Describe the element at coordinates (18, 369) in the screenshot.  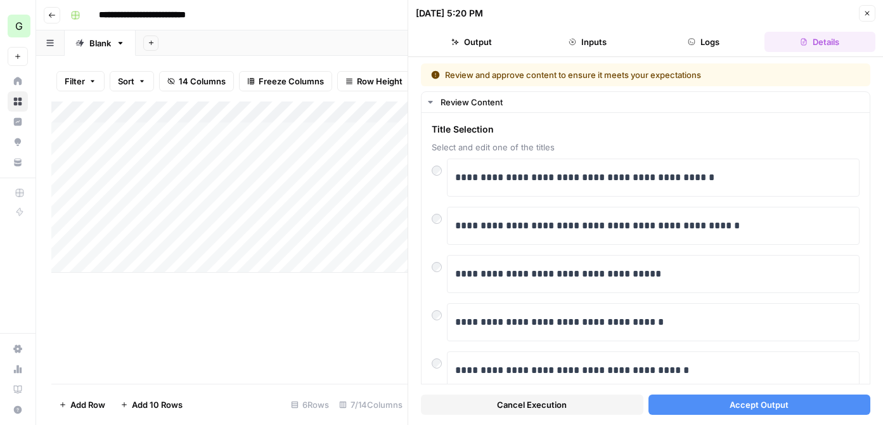
I see `a: Usage` at that location.